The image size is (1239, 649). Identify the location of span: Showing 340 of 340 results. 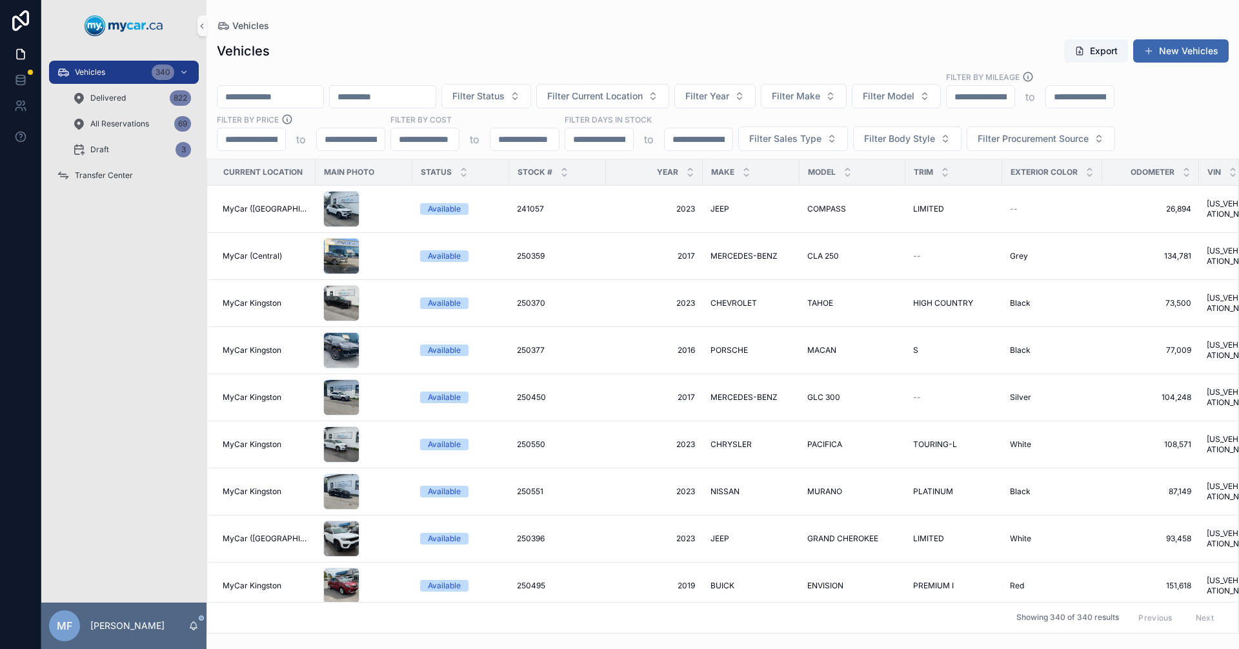
(1068, 618).